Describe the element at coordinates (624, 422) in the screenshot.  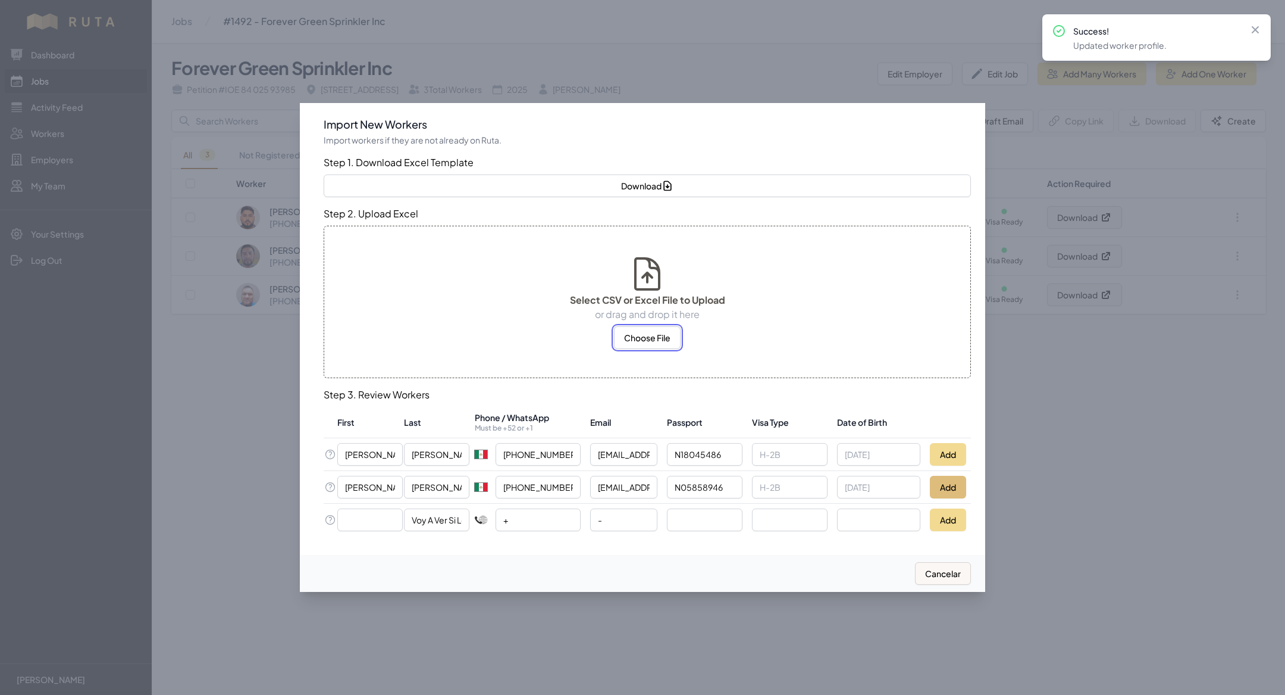
I see `th: Email` at that location.